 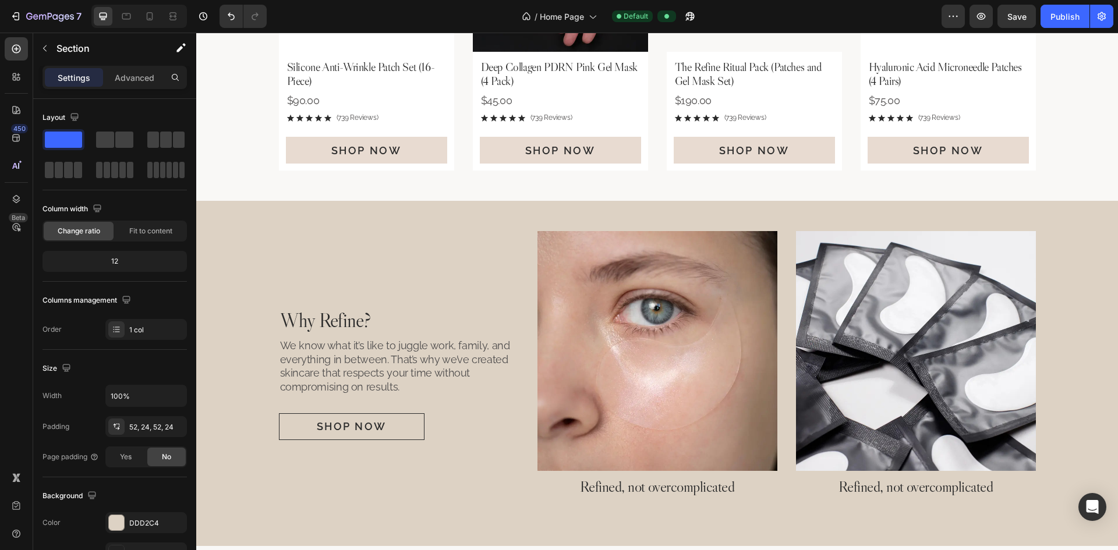 I want to click on div: Padding, so click(x=56, y=427).